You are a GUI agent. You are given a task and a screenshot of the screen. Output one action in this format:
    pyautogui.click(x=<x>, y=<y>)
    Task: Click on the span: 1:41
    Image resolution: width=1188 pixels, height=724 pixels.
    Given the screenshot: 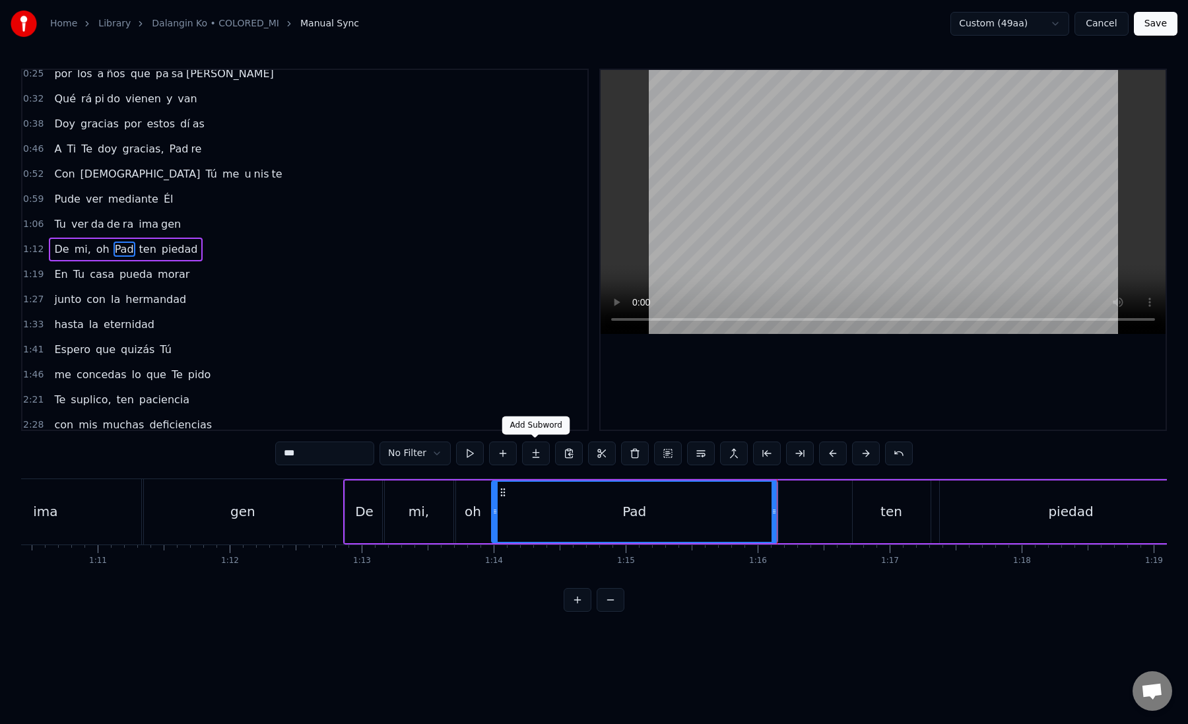 What is the action you would take?
    pyautogui.click(x=33, y=350)
    